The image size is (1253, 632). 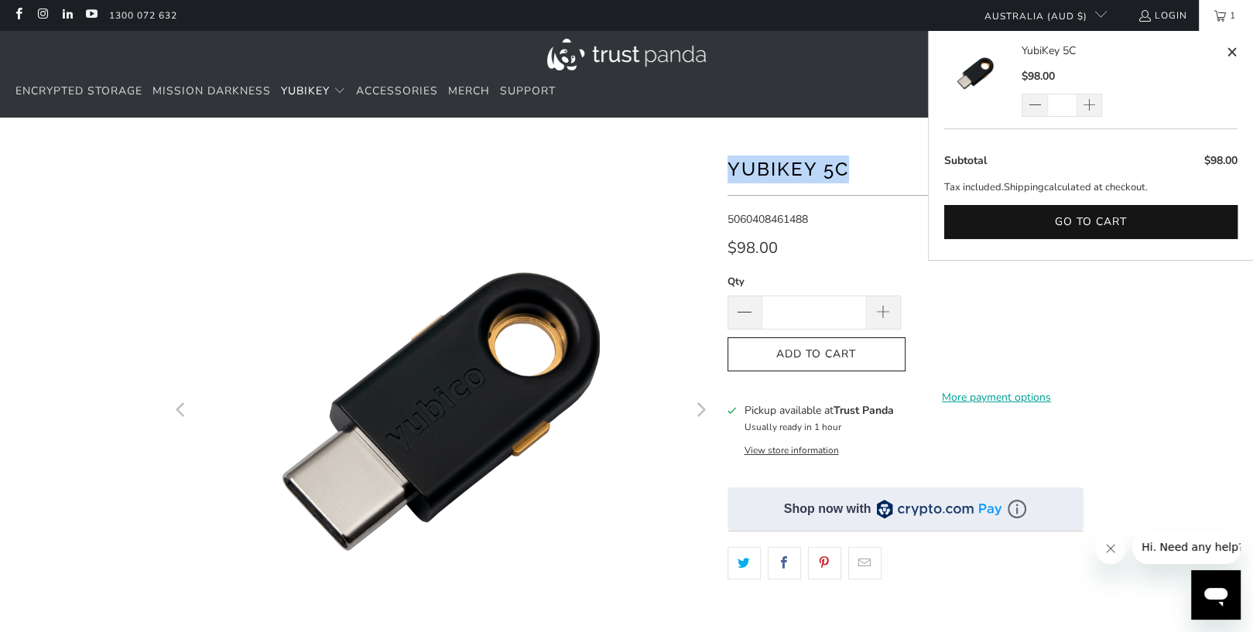 What do you see at coordinates (626, 54) in the screenshot?
I see `img: Trust Panda Australia` at bounding box center [626, 54].